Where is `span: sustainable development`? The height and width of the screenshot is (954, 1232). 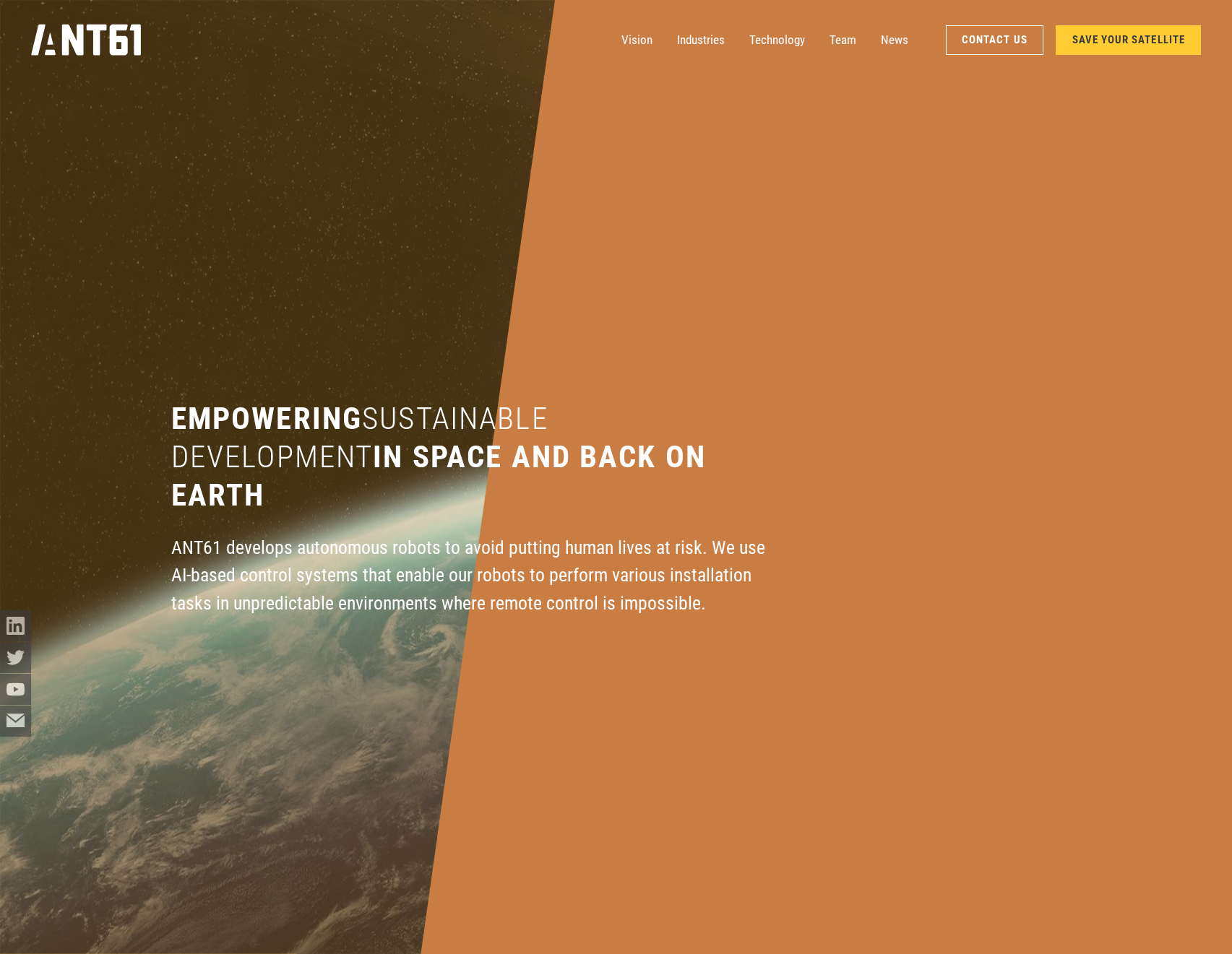 span: sustainable development is located at coordinates (360, 437).